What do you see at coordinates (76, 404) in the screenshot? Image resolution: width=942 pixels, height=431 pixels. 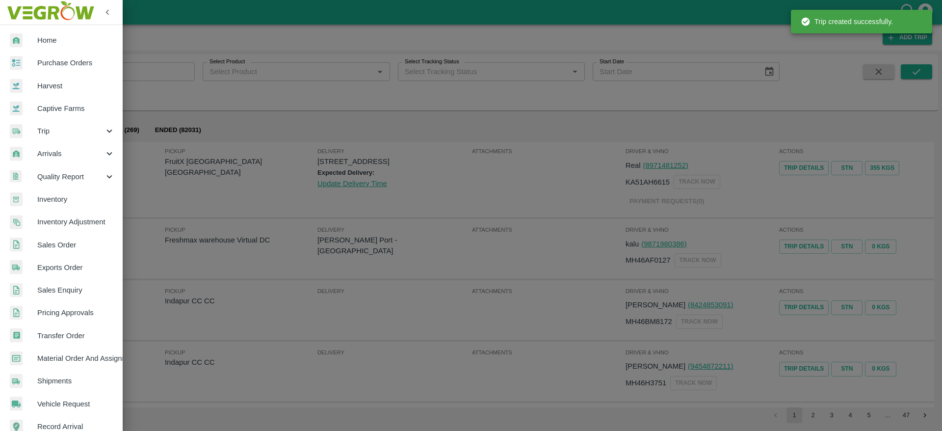 I see `span: Vehicle Request` at bounding box center [76, 404].